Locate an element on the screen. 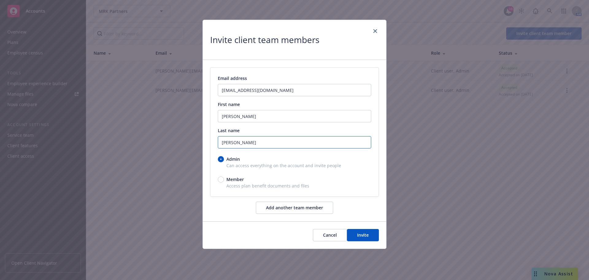  div: email is located at coordinates (295, 132).